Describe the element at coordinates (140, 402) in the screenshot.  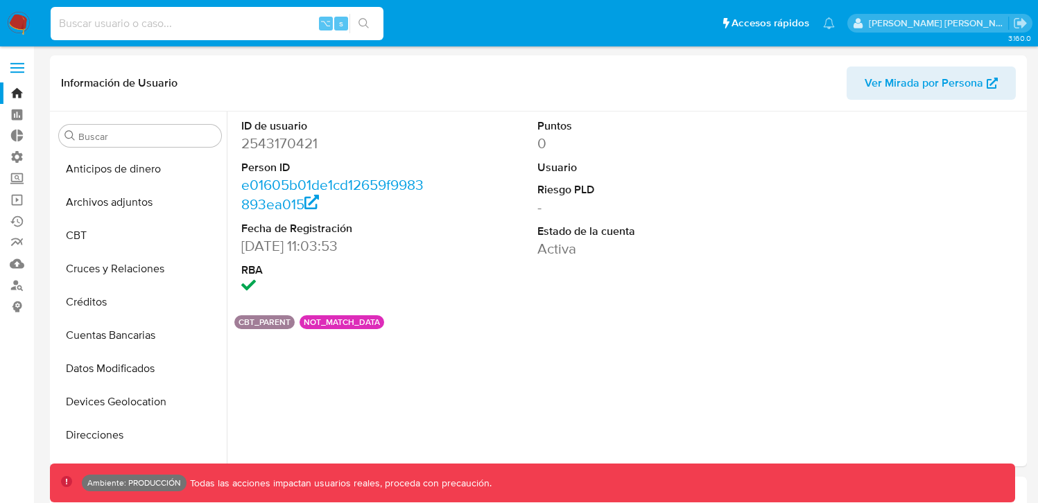
I see `button: Devices Geolocation` at that location.